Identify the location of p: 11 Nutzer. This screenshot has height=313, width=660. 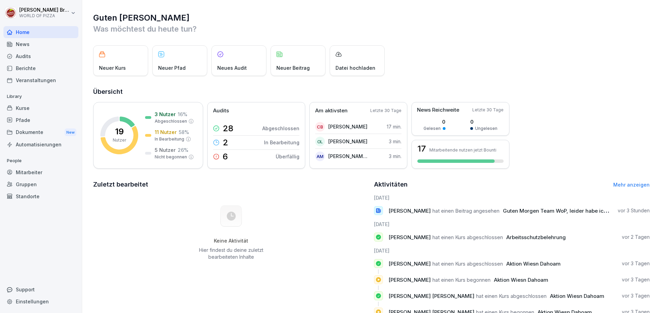
(166, 132).